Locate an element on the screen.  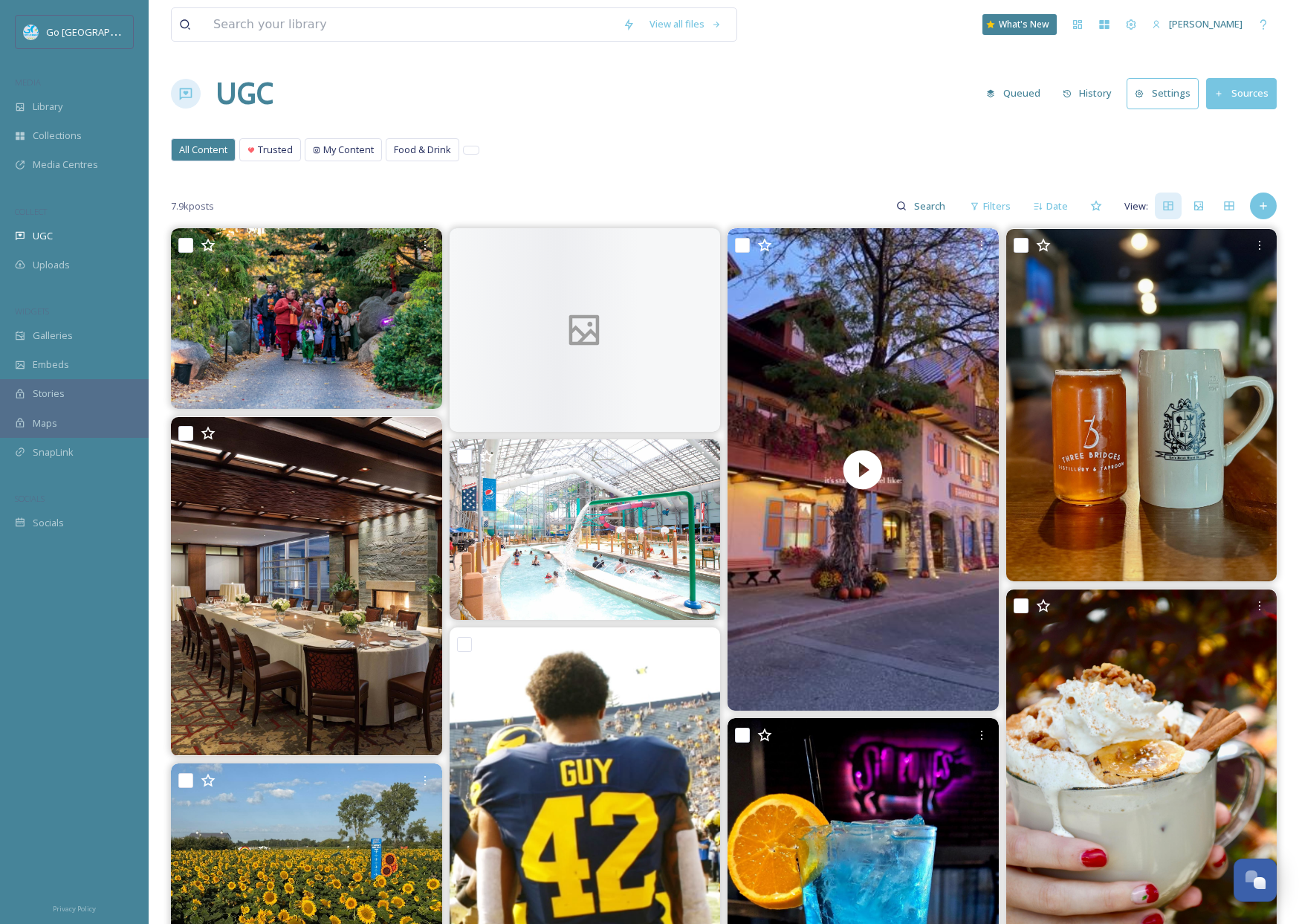
img: The perfect setting for cozy, intimate gatherings—host a small ceremony or reception for up to 10... is located at coordinates (306, 586).